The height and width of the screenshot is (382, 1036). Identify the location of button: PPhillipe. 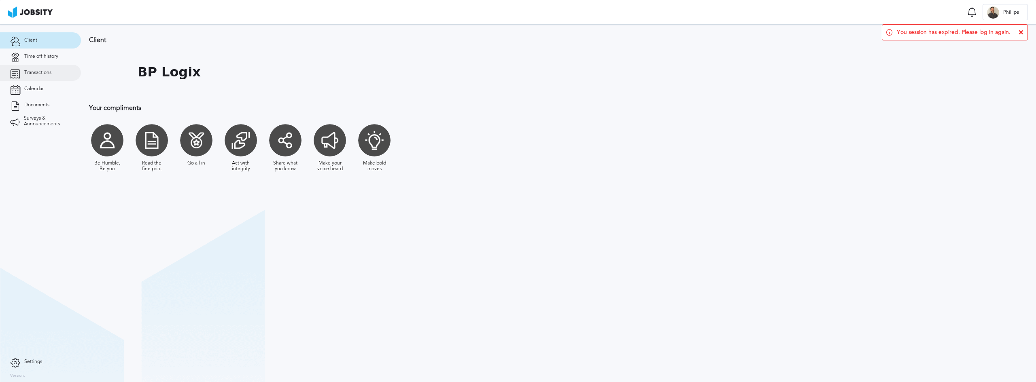
(1005, 12).